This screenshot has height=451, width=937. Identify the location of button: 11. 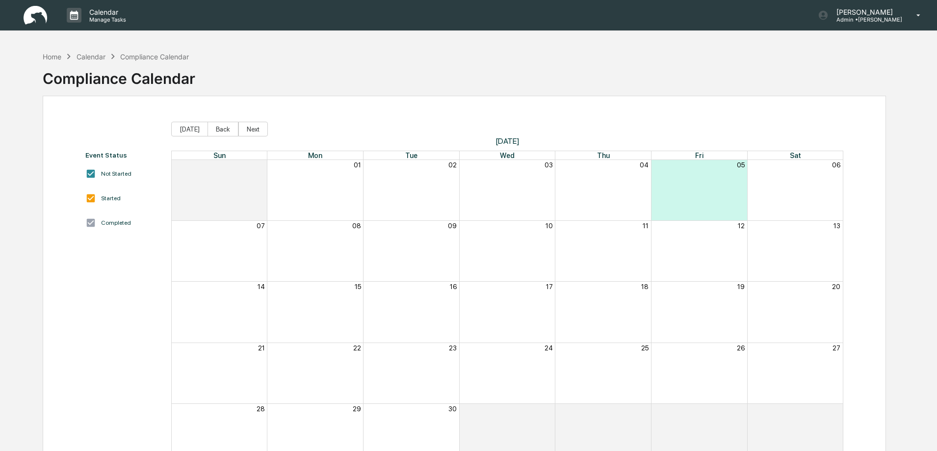
(646, 226).